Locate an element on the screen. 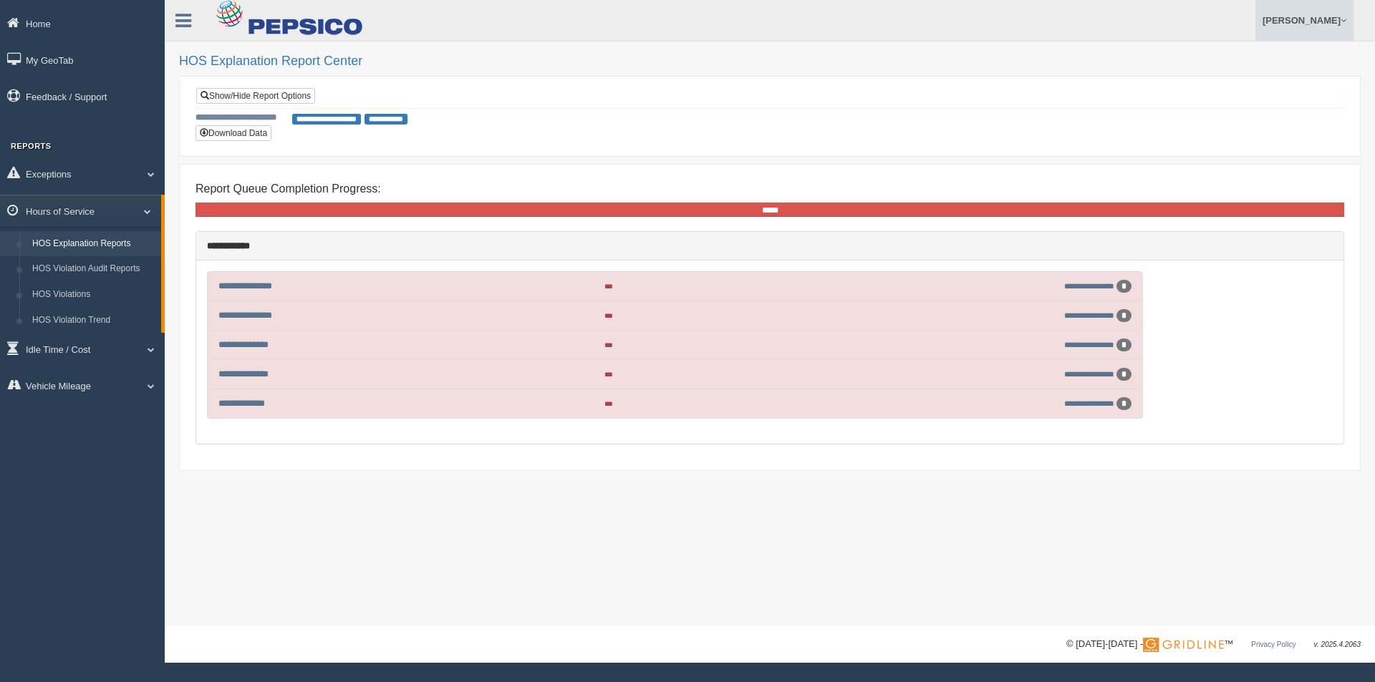 This screenshot has width=1375, height=682. a: Privacy Policy is located at coordinates (1273, 644).